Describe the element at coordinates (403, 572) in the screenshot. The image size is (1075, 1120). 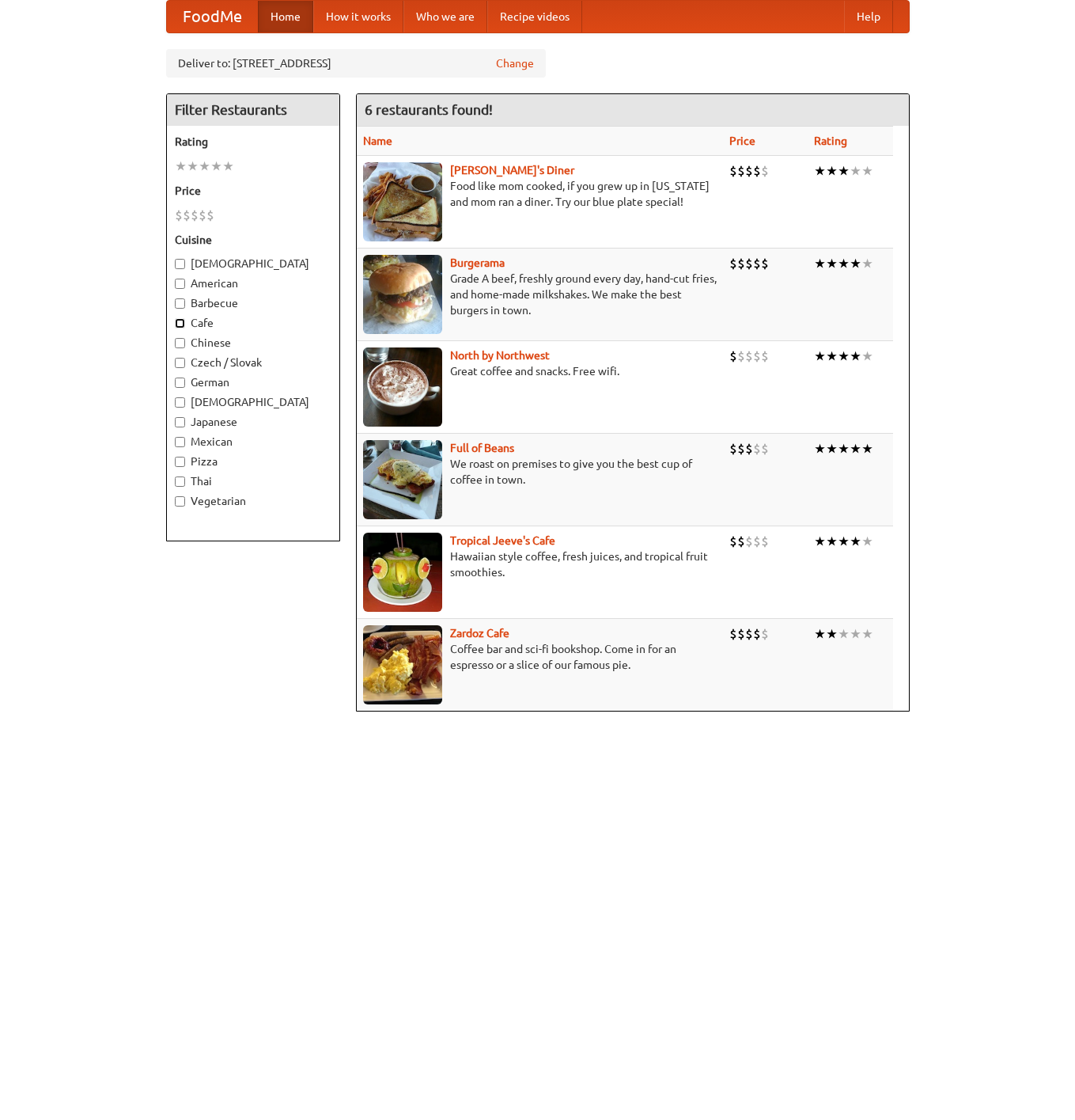
I see `img: jeeves.jpg` at that location.